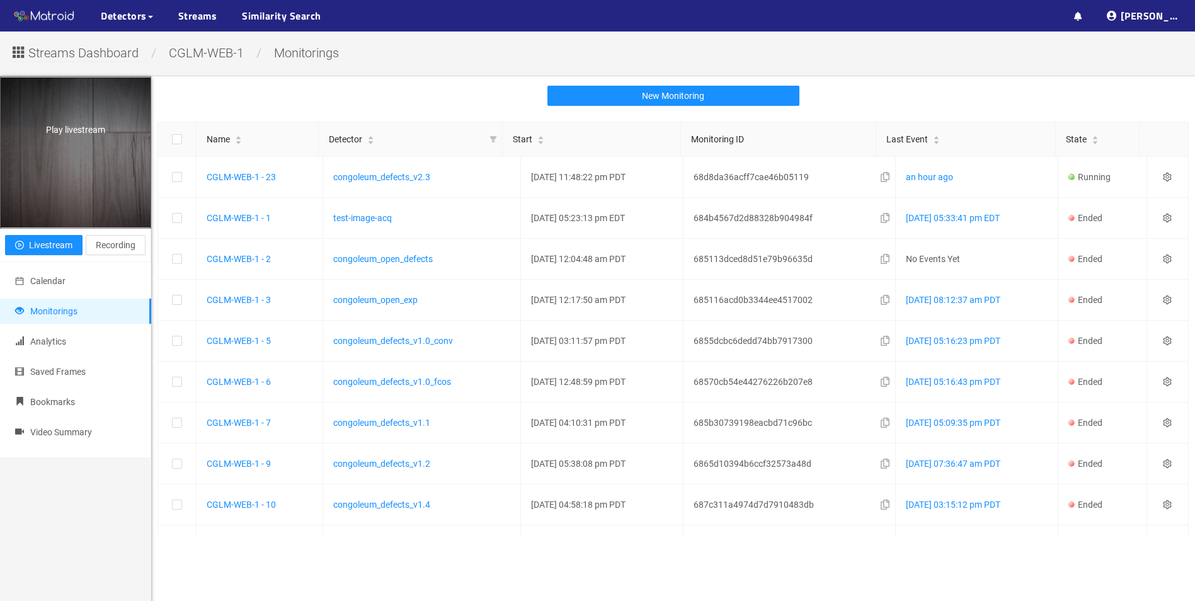 This screenshot has height=601, width=1195. What do you see at coordinates (753, 259) in the screenshot?
I see `span: 685113dced8d51e79b96635d` at bounding box center [753, 259].